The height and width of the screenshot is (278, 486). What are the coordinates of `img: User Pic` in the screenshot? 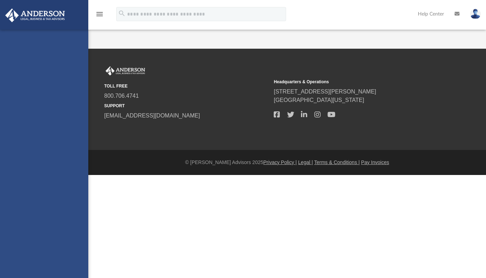 It's located at (475, 14).